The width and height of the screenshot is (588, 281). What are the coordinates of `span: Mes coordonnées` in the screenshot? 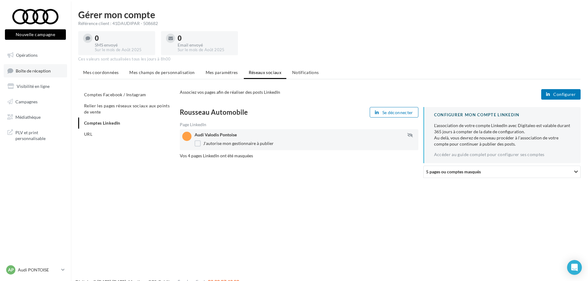 It's located at (101, 72).